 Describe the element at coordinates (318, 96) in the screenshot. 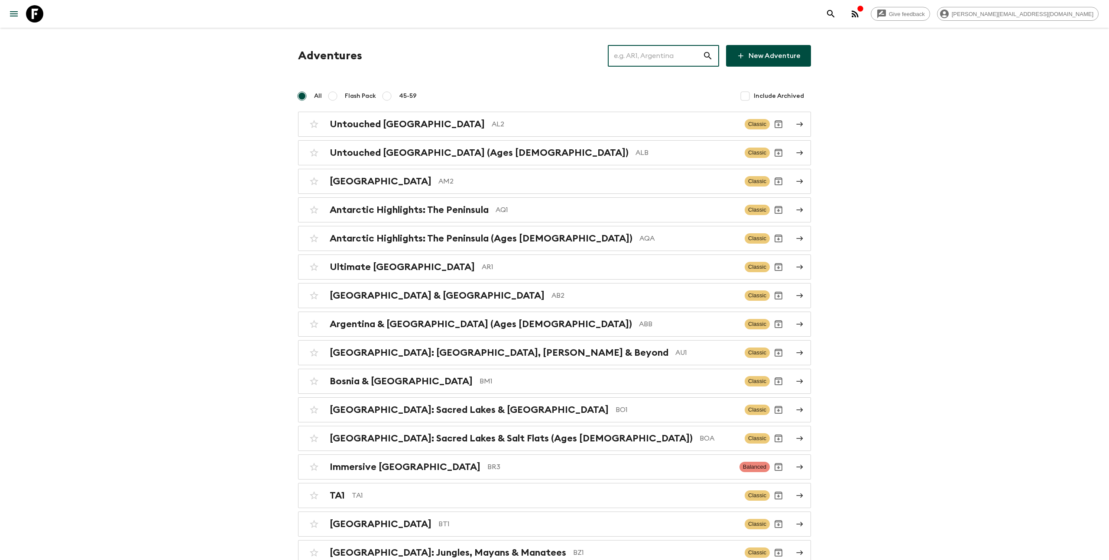

I see `span: All` at that location.